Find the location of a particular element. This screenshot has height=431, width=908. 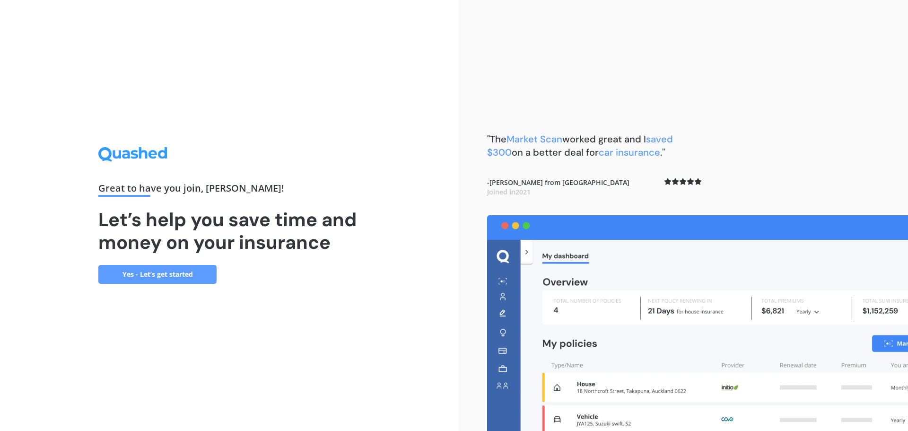

span: Market Scan is located at coordinates (535, 139).